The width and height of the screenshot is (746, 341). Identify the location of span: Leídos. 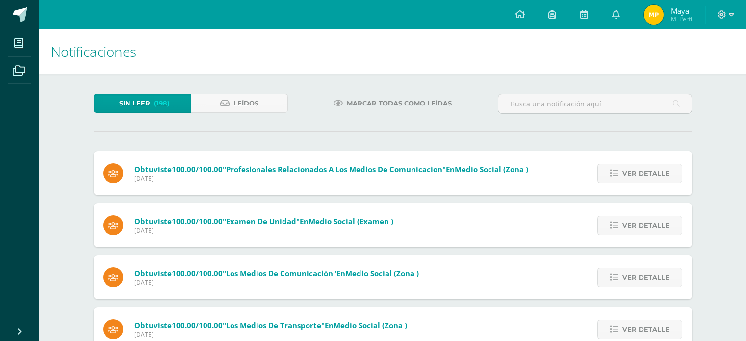
(246, 103).